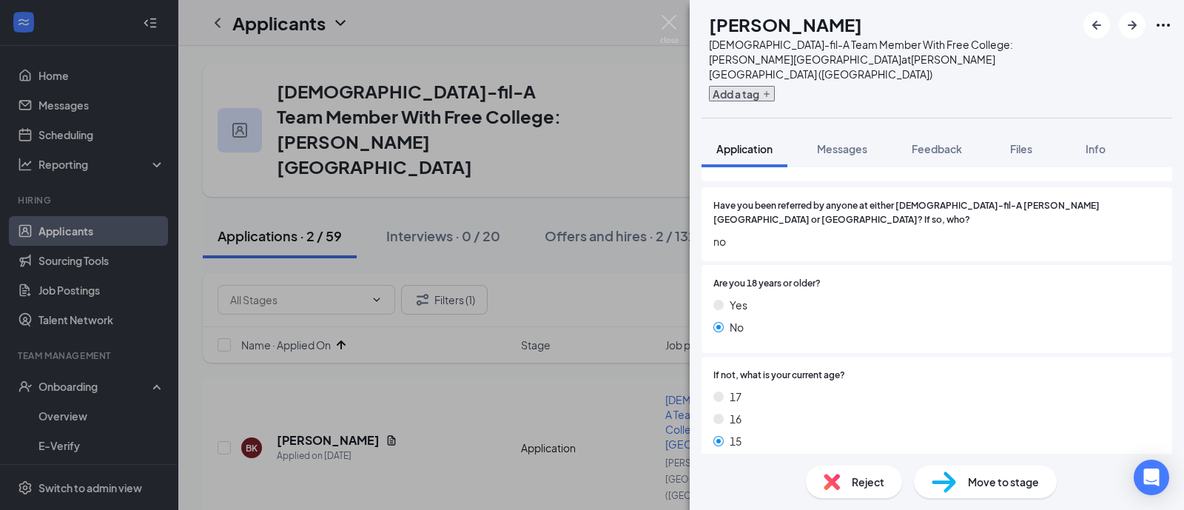 Image resolution: width=1184 pixels, height=510 pixels. Describe the element at coordinates (1163, 25) in the screenshot. I see `svg: Ellipses` at that location.